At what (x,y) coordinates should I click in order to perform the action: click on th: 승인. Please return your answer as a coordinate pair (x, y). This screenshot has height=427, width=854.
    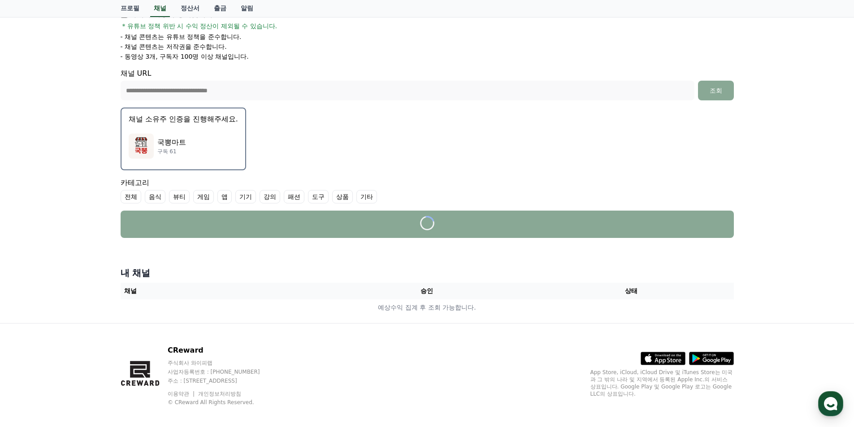
    Looking at the image, I should click on (427, 291).